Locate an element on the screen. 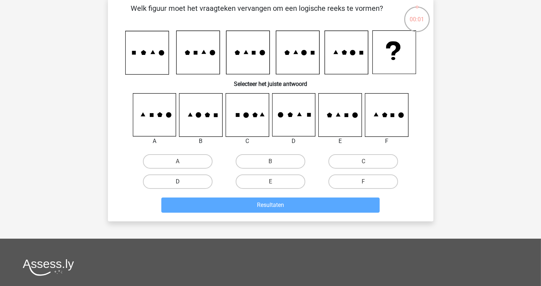 The height and width of the screenshot is (286, 541). label: A is located at coordinates (178, 161).